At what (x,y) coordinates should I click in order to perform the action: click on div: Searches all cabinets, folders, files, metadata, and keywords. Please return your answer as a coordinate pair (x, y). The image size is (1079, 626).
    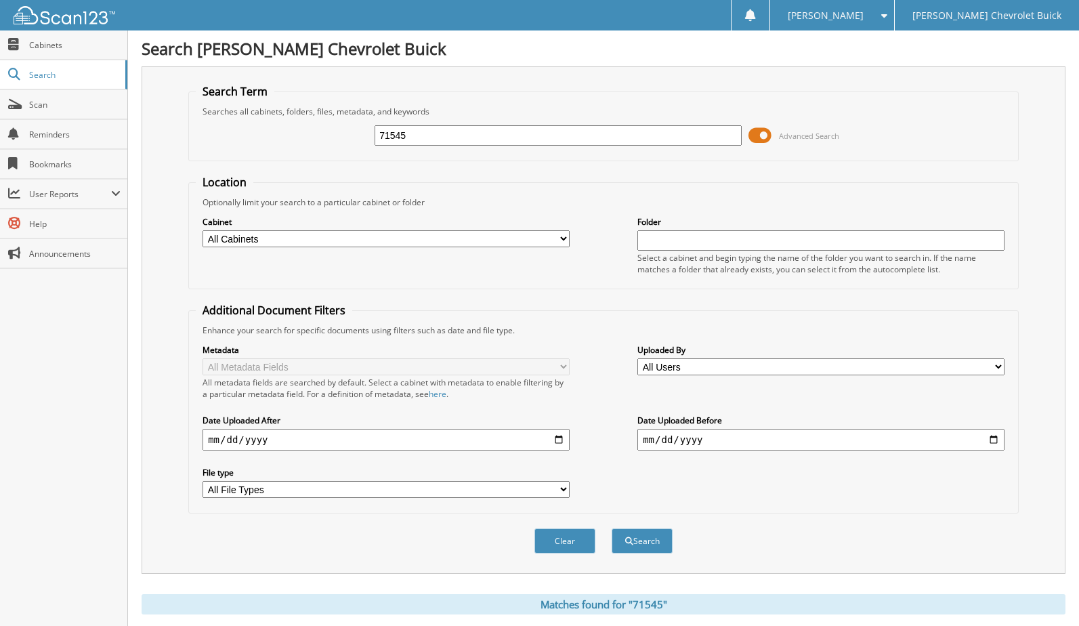
    Looking at the image, I should click on (604, 111).